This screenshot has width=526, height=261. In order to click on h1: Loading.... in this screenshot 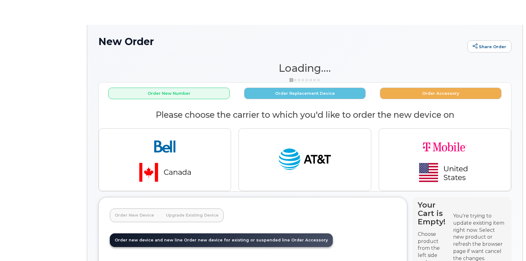, I will do `click(305, 68)`.